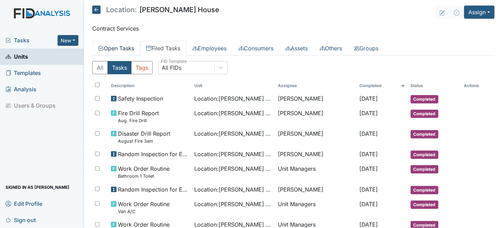  I want to click on span: Work Order Routine Bathroom 1 Toilet, so click(144, 172).